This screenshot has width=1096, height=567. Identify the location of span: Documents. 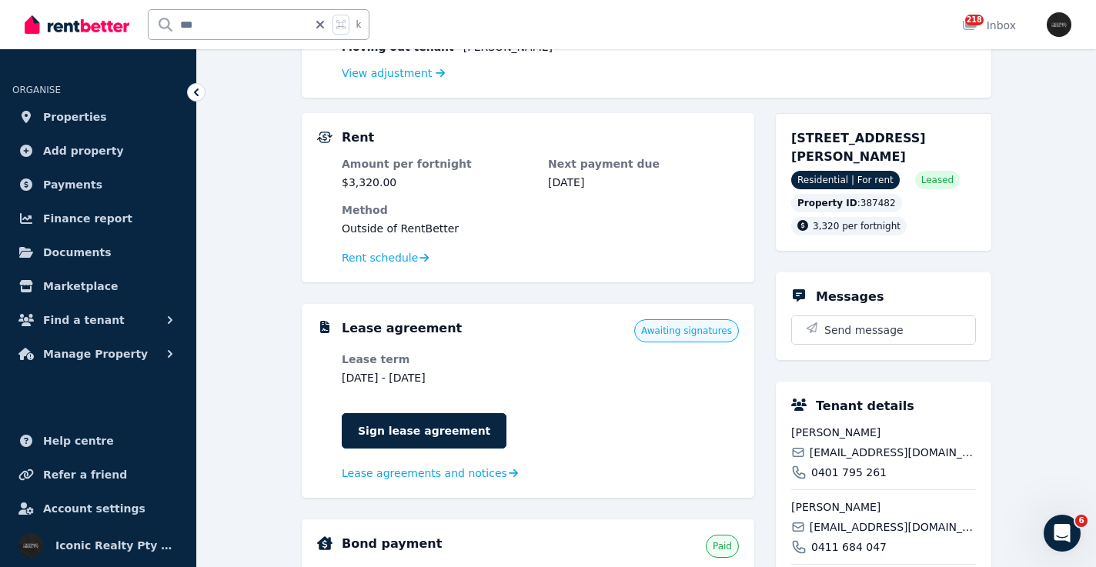
(77, 252).